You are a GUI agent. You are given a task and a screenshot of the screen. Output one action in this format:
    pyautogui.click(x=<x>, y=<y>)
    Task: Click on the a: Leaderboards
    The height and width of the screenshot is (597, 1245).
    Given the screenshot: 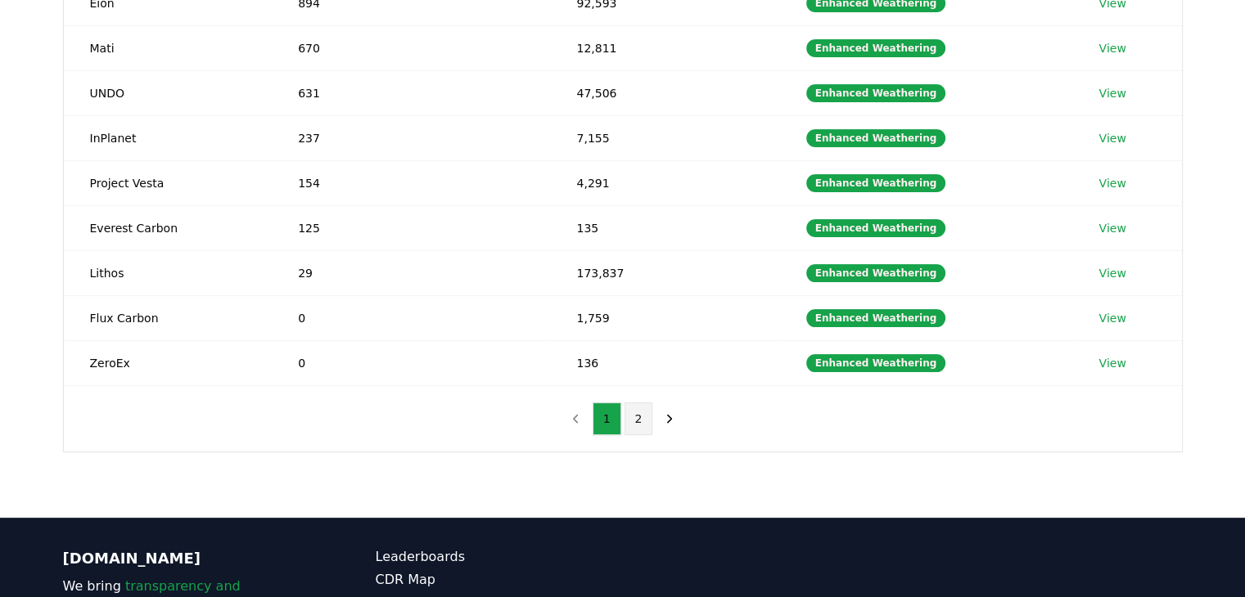 What is the action you would take?
    pyautogui.click(x=499, y=557)
    